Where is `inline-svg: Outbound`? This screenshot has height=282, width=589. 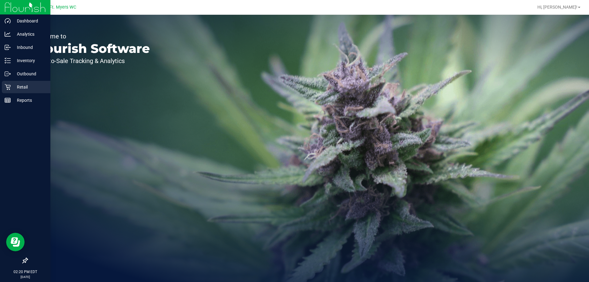 inline-svg: Outbound is located at coordinates (8, 74).